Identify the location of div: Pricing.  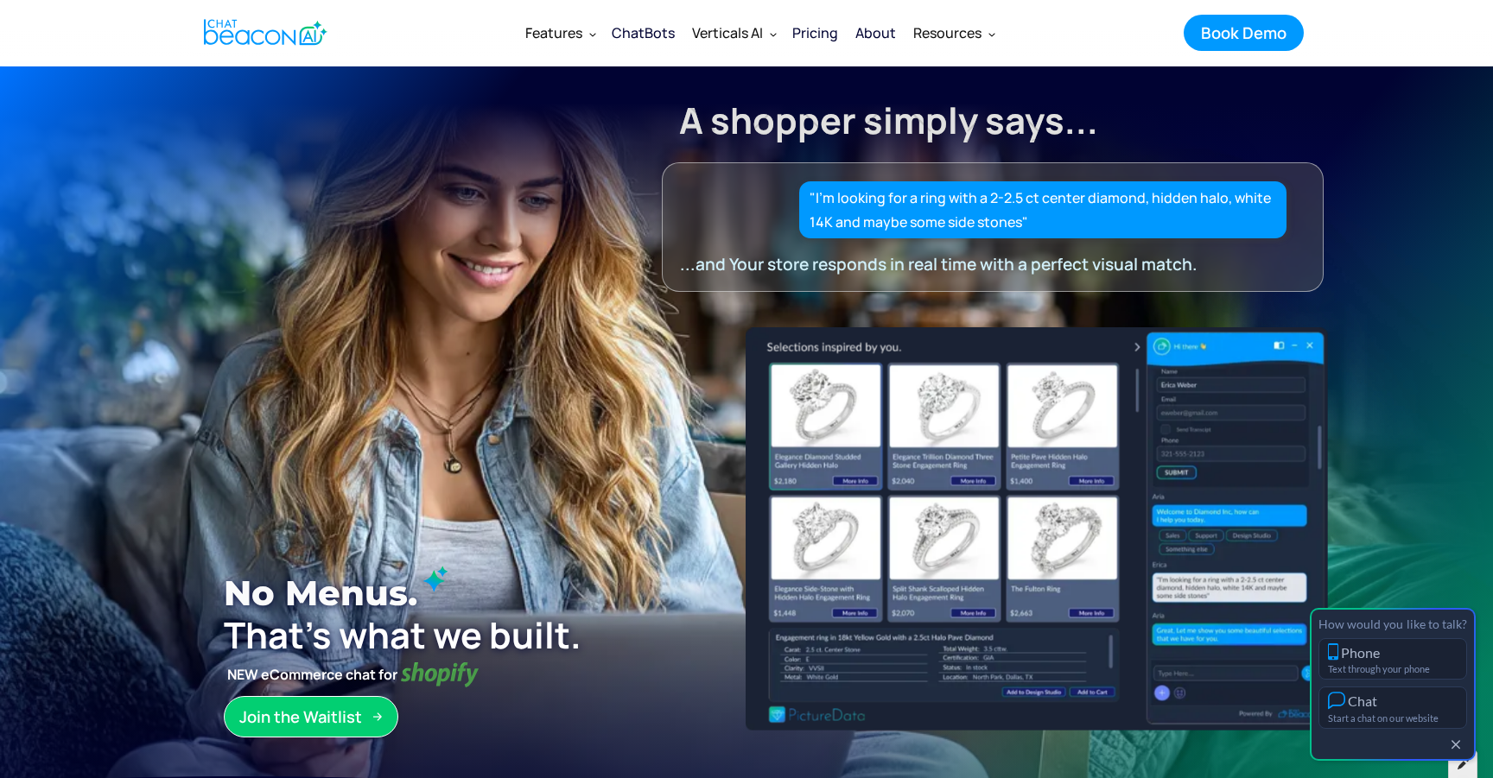
(815, 33).